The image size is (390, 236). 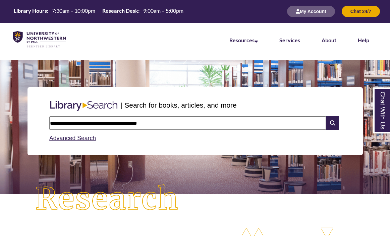 What do you see at coordinates (30, 11) in the screenshot?
I see `th: Library Hours:` at bounding box center [30, 11].